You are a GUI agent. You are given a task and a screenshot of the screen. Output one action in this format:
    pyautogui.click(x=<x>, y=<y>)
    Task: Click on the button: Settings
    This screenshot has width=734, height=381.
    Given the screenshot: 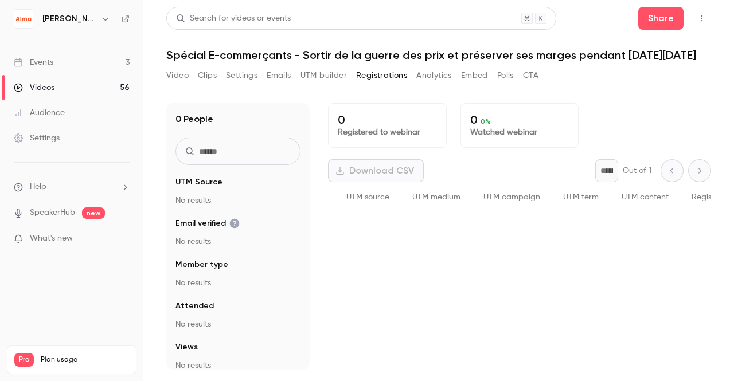 What is the action you would take?
    pyautogui.click(x=241, y=76)
    